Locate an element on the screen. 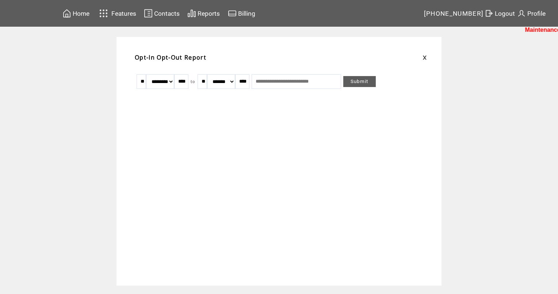 The image size is (558, 294). span: Home is located at coordinates (81, 14).